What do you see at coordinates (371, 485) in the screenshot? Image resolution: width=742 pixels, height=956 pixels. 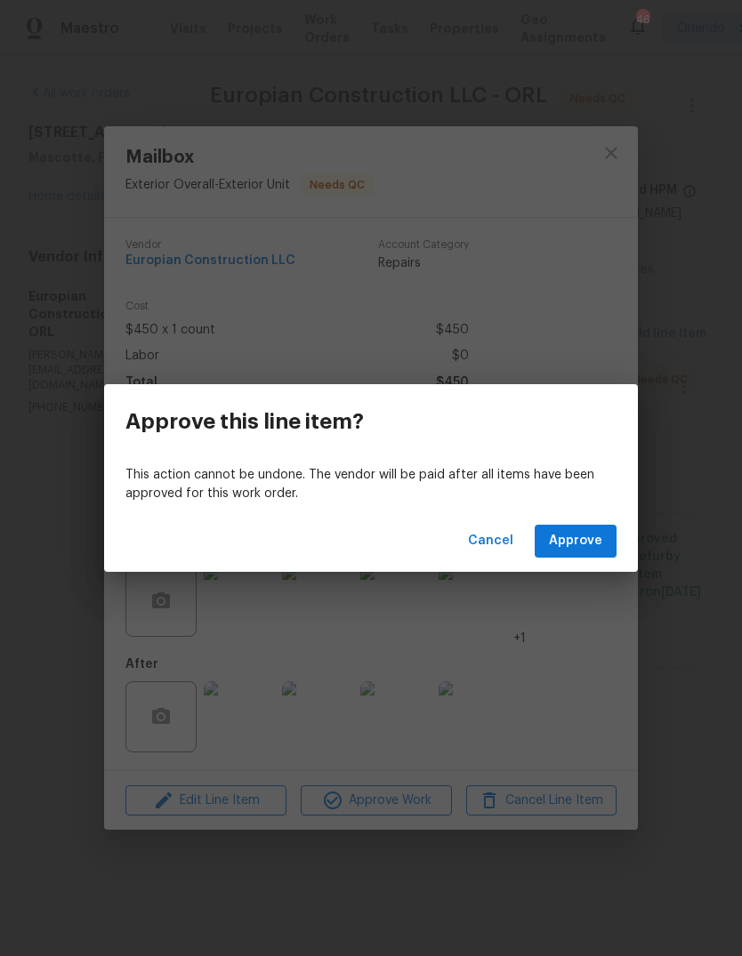 I see `p: This action cannot be undone. The vendor will be paid after all items have been approved for this...` at bounding box center [371, 485].